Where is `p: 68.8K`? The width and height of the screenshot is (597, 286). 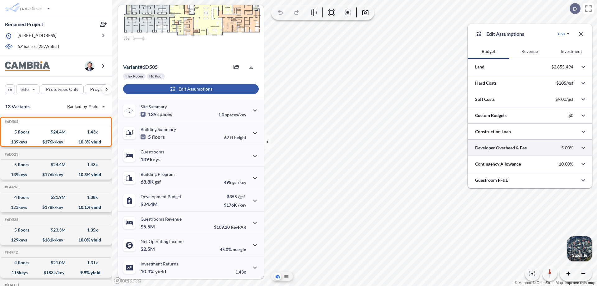 p: 68.8K is located at coordinates (151, 182).